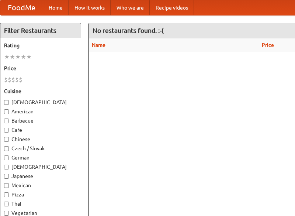  I want to click on label: Cafe, so click(41, 130).